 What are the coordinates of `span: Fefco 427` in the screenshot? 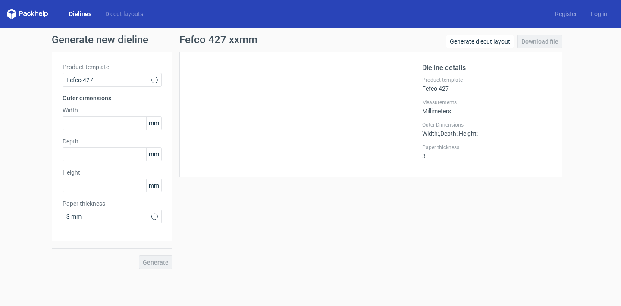 It's located at (109, 80).